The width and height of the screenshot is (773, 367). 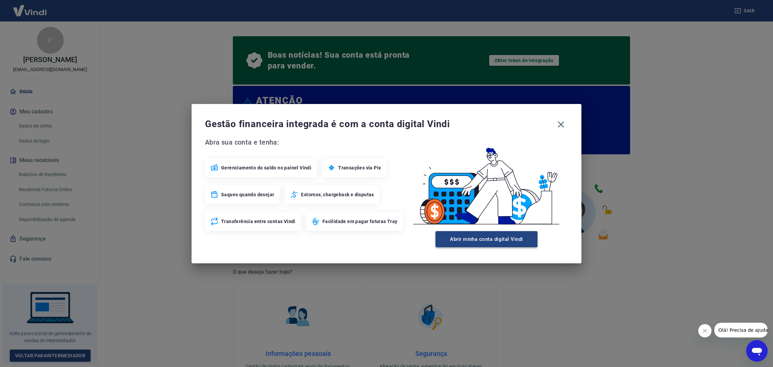 What do you see at coordinates (360, 222) in the screenshot?
I see `span: Facilidade em pagar faturas Tray` at bounding box center [360, 222].